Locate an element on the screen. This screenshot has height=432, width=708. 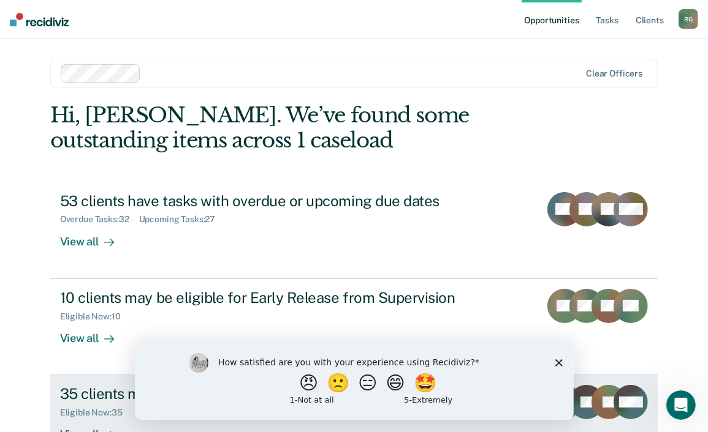
img: Profile image for Kim is located at coordinates (64, 22).